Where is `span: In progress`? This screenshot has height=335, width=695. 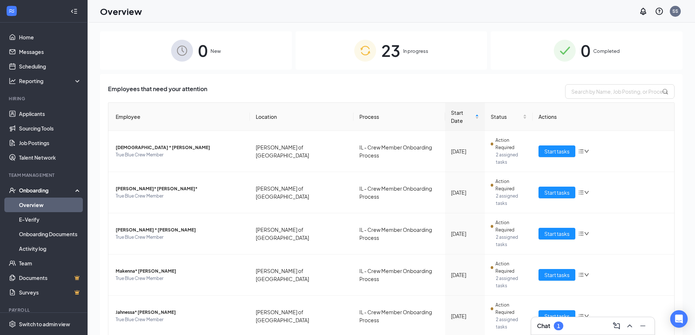 span: In progress is located at coordinates (415, 51).